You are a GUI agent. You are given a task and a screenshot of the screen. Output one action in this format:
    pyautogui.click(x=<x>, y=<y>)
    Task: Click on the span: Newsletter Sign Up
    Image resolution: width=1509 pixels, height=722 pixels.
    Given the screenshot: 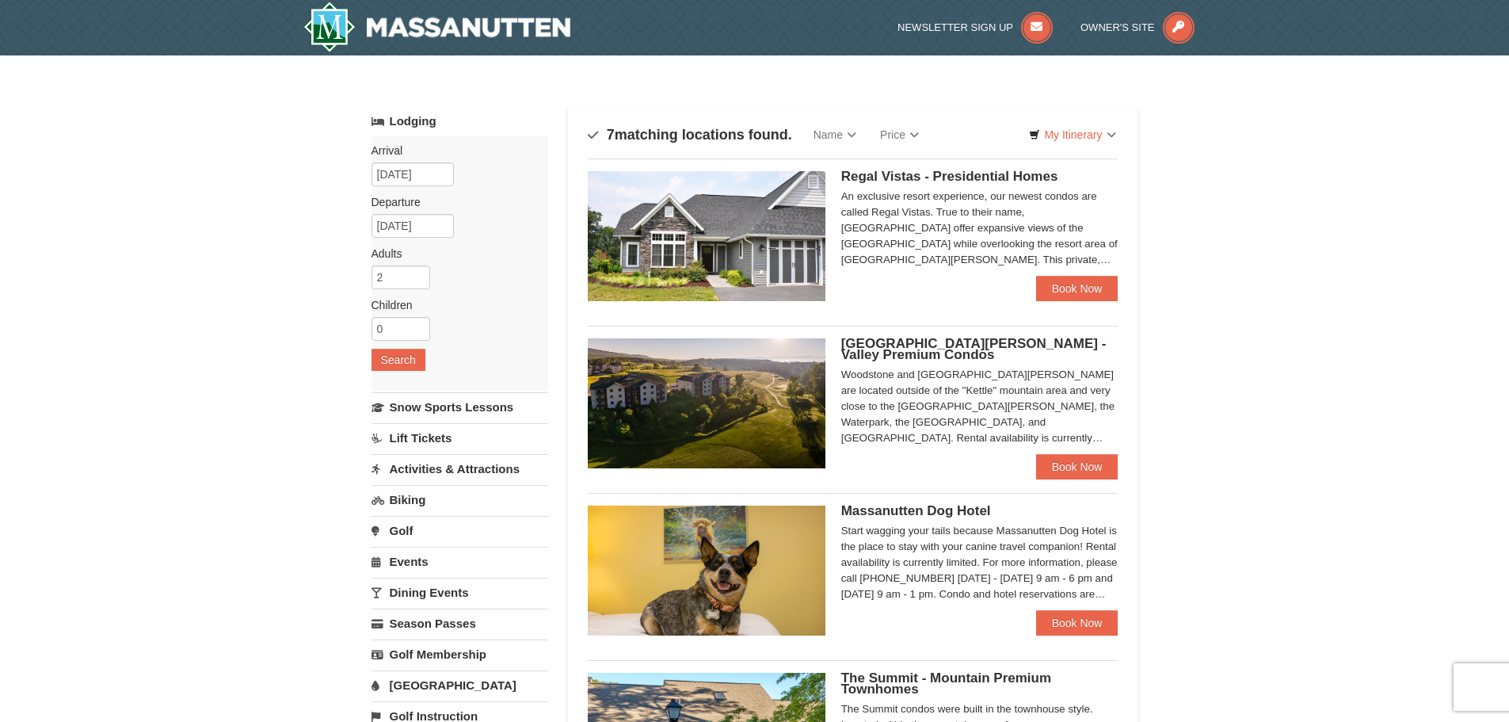 What is the action you would take?
    pyautogui.click(x=955, y=27)
    